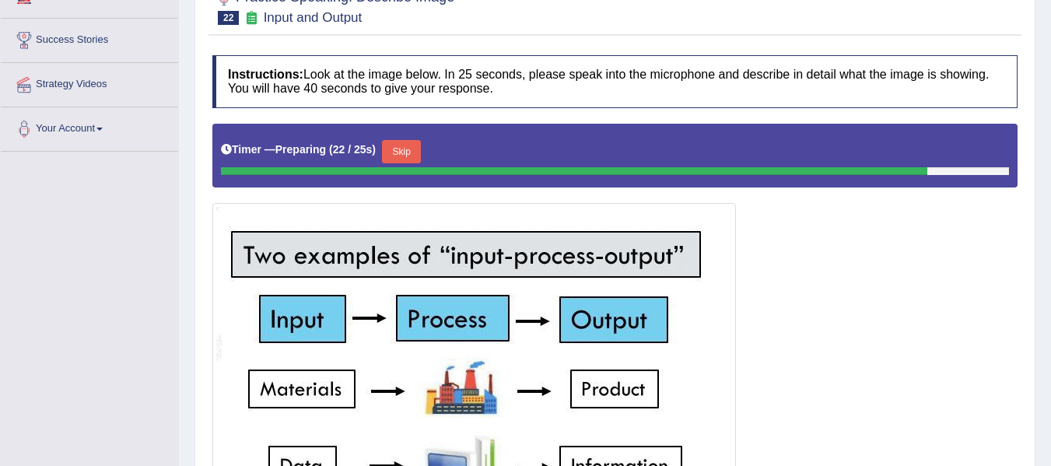  I want to click on b: Instructions:, so click(265, 74).